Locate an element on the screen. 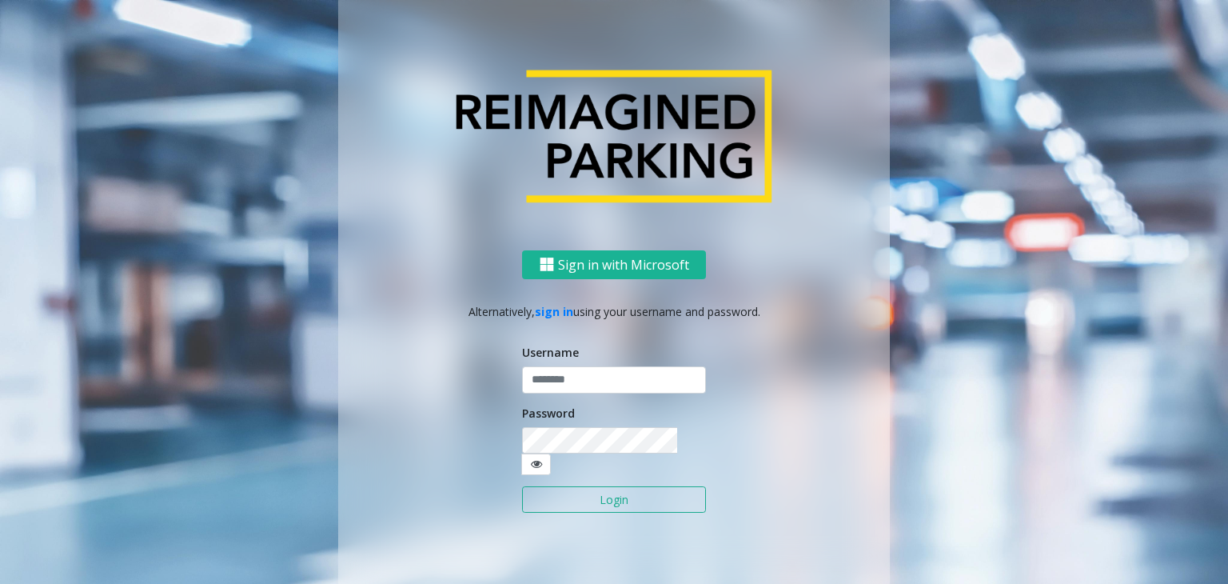 The height and width of the screenshot is (584, 1228). p: Alternatively, using your username and password. is located at coordinates (614, 311).